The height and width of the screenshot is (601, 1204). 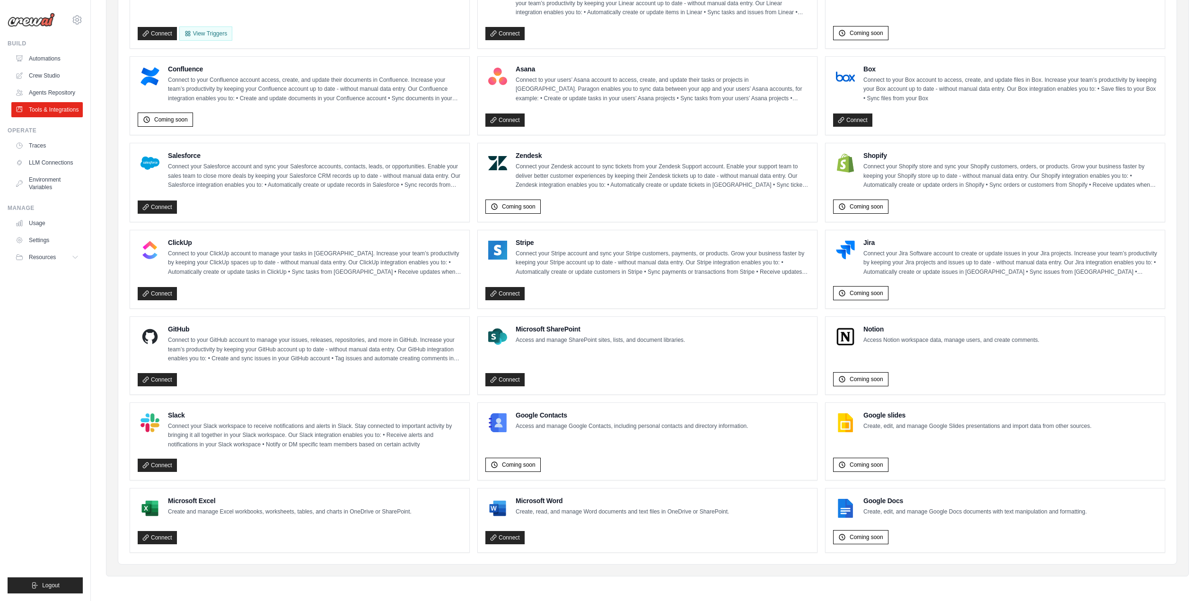 What do you see at coordinates (498, 337) in the screenshot?
I see `img: Microsoft SharePoint Logo` at bounding box center [498, 337].